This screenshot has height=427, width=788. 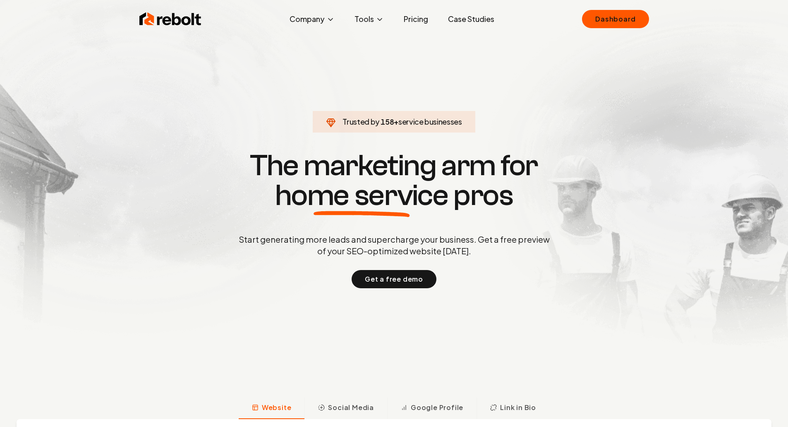 I want to click on span: 158, so click(x=387, y=122).